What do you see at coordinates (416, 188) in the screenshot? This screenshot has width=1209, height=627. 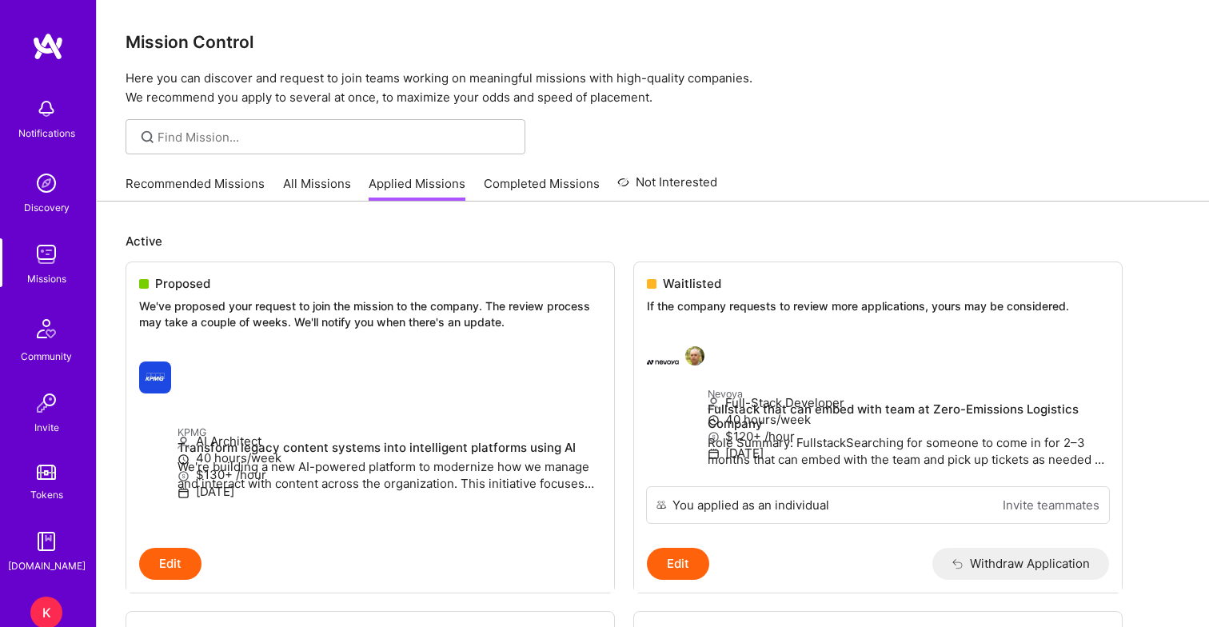 I see `a: Applied Missions` at bounding box center [416, 188].